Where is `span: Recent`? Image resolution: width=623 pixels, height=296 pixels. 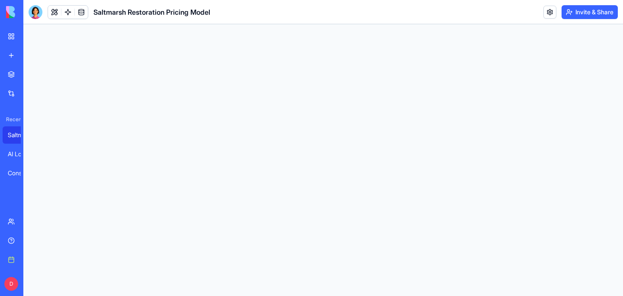 span: Recent is located at coordinates (12, 119).